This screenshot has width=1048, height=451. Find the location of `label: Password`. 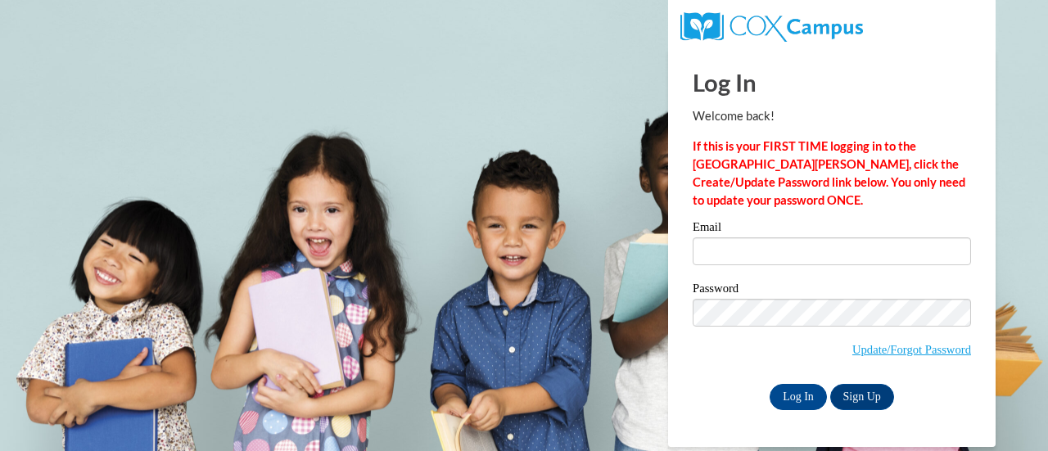

label: Password is located at coordinates (832, 291).